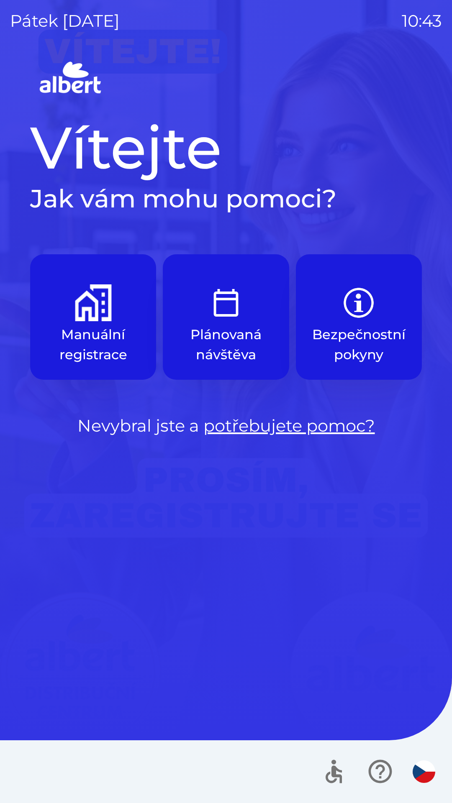 This screenshot has width=452, height=803. I want to click on p: Nevybral jste a, so click(226, 426).